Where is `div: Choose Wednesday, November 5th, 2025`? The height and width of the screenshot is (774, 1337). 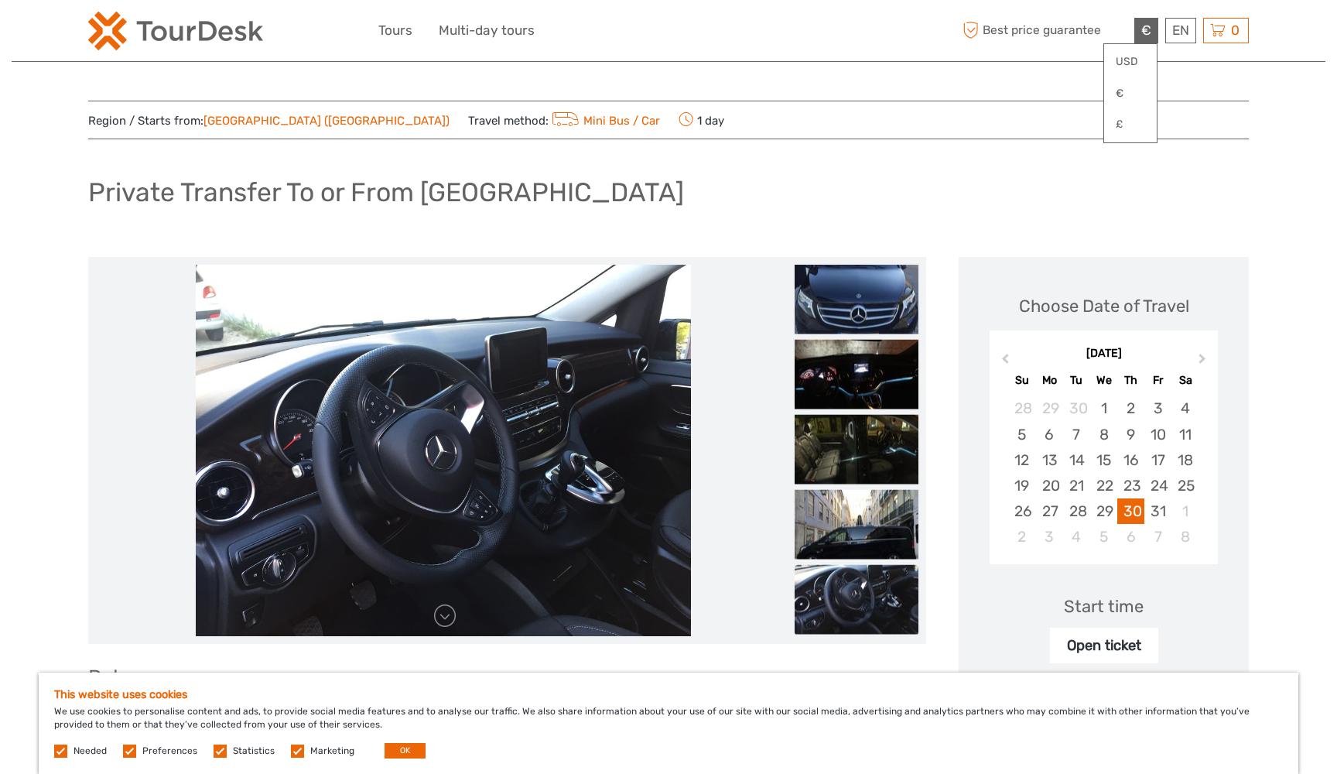 div: Choose Wednesday, November 5th, 2025 is located at coordinates (1103, 536).